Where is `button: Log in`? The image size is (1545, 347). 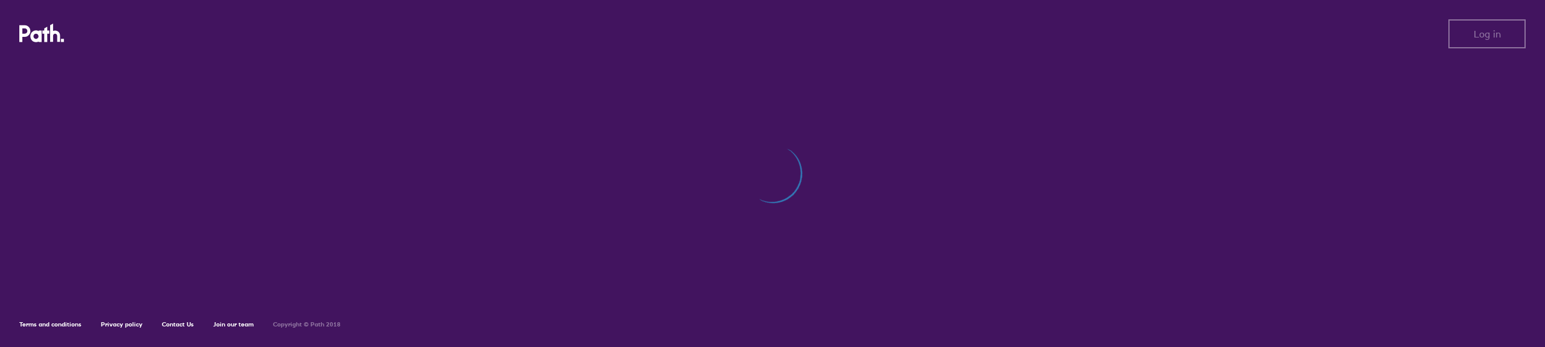
button: Log in is located at coordinates (1487, 34).